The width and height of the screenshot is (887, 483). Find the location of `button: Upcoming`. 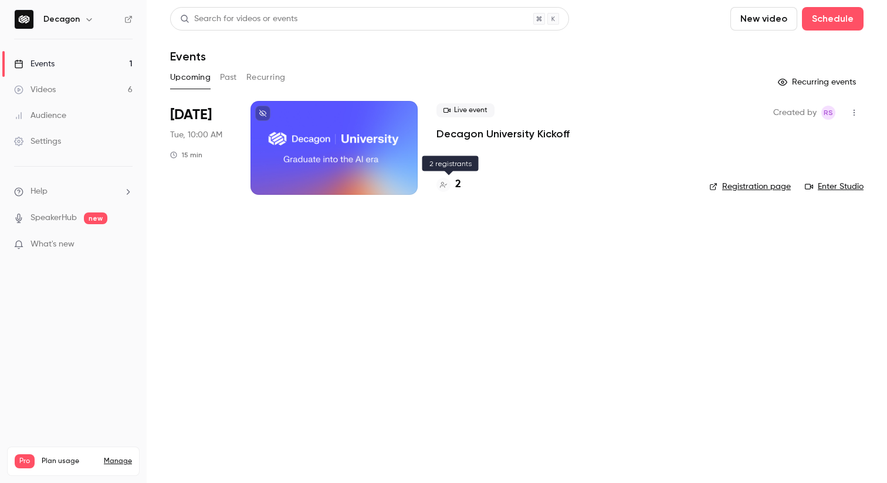

button: Upcoming is located at coordinates (190, 77).